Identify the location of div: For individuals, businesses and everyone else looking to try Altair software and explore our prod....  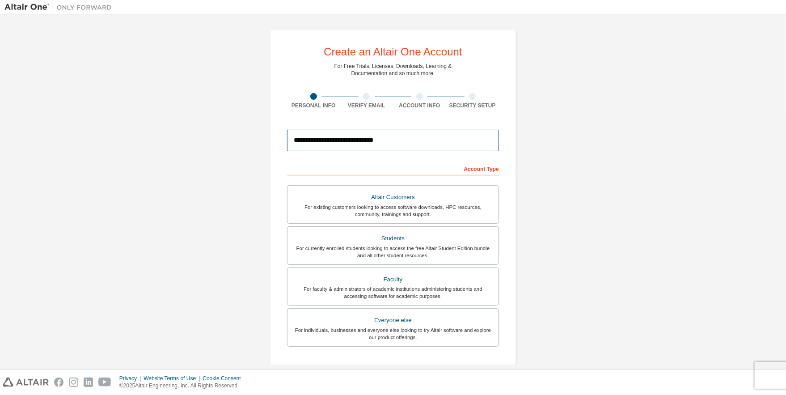
(393, 334).